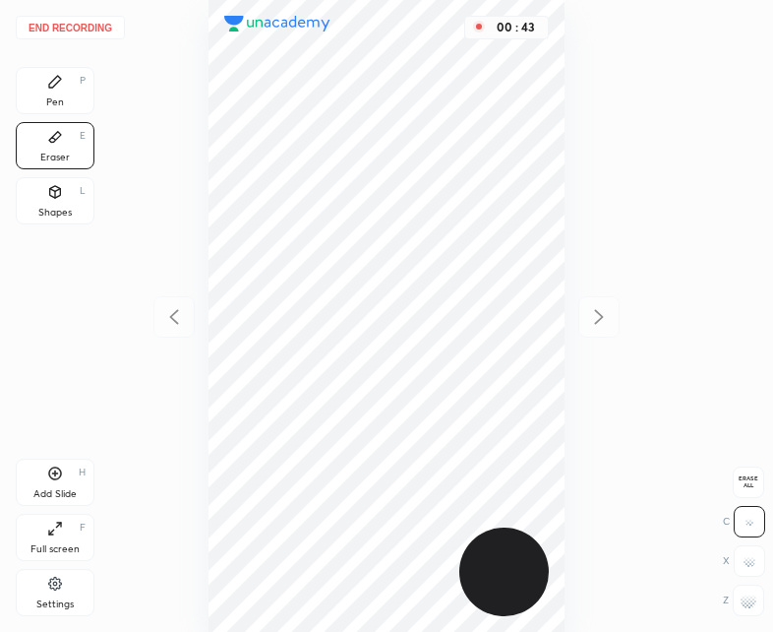  I want to click on div: Add Slide, so click(55, 494).